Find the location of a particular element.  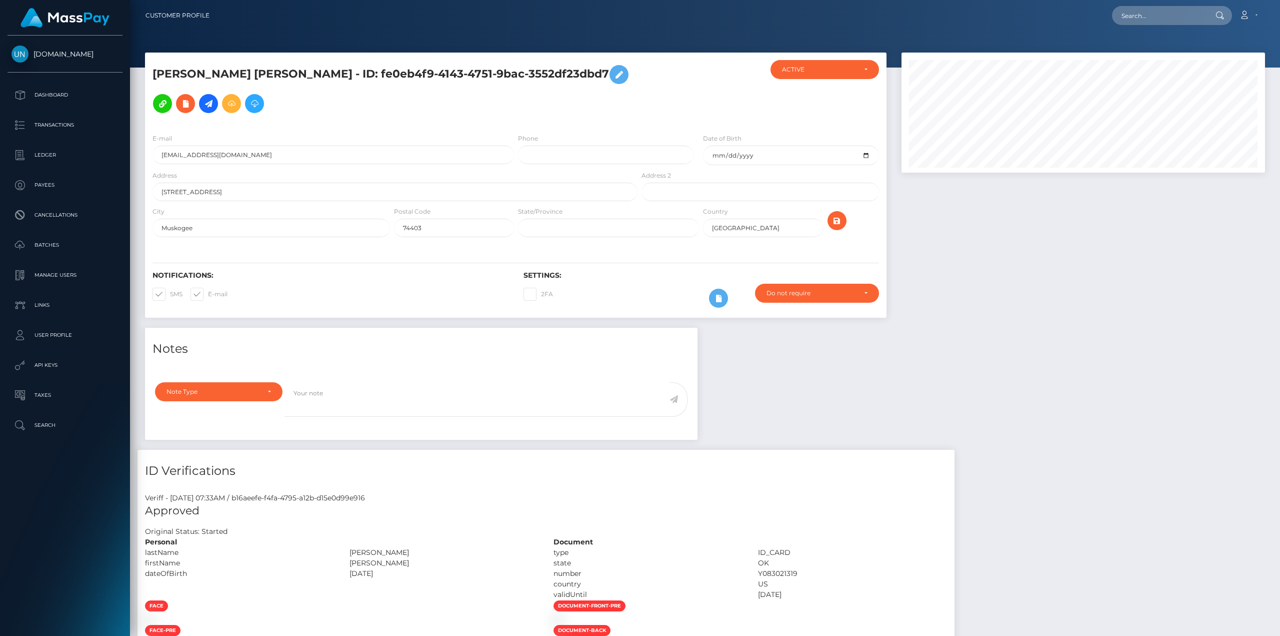

label: Phone is located at coordinates (528, 139).